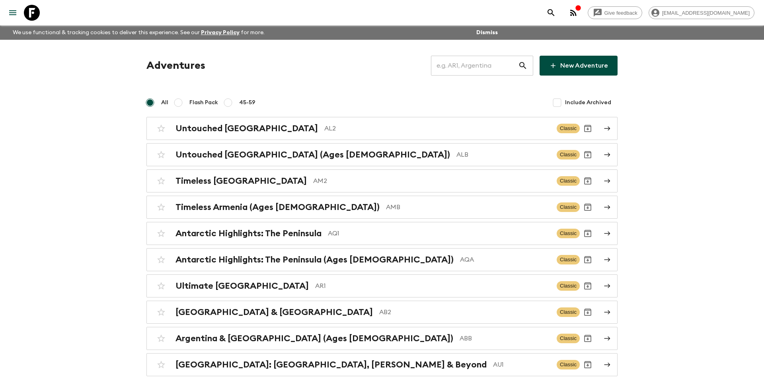  What do you see at coordinates (432, 181) in the screenshot?
I see `p: AM2` at bounding box center [432, 181].